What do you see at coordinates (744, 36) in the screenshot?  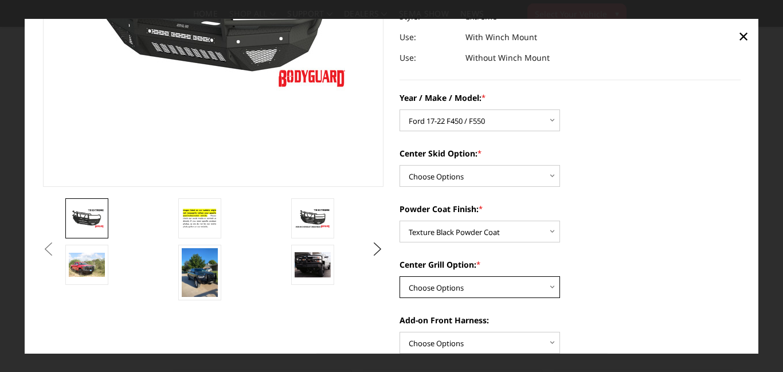 I see `a: Close` at bounding box center [744, 36].